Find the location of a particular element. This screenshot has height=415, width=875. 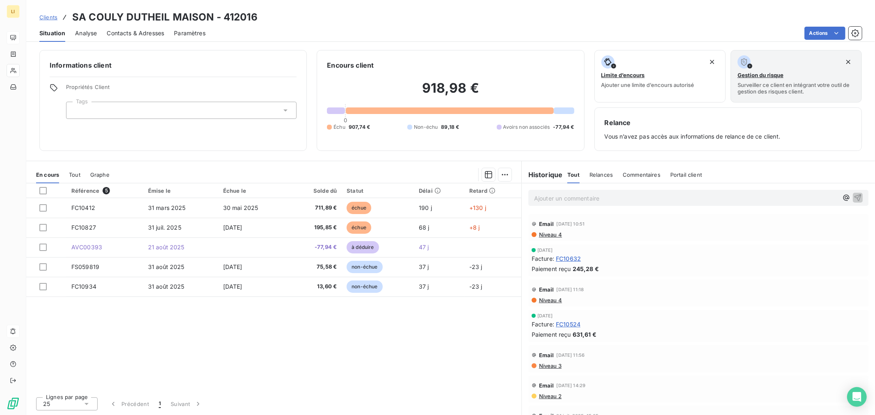

h3: SA COULY DUTHEIL MAISON - 412016 is located at coordinates (165, 17).